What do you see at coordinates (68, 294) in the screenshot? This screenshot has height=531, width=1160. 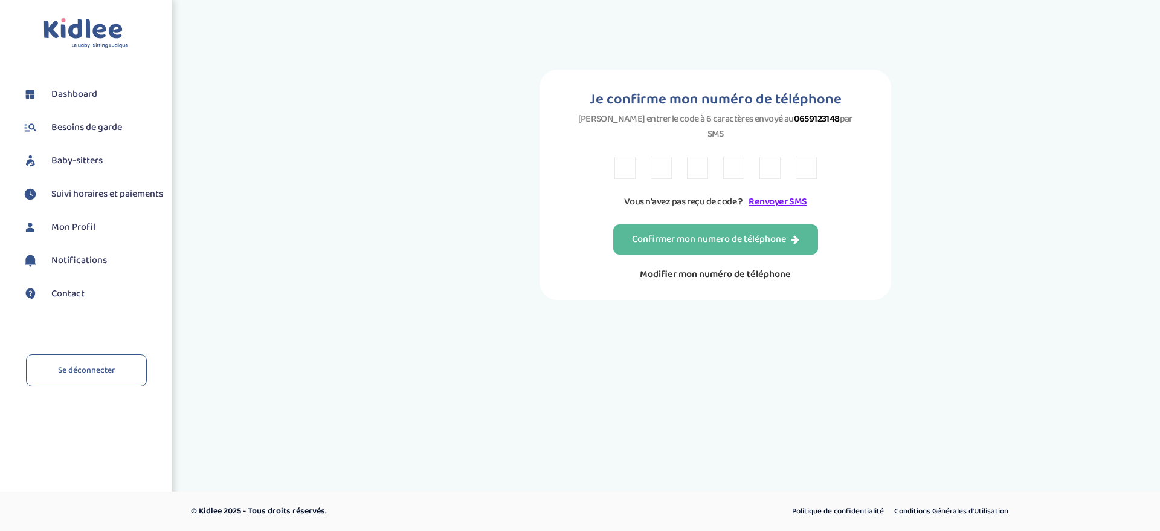 I see `span: Contact` at bounding box center [68, 294].